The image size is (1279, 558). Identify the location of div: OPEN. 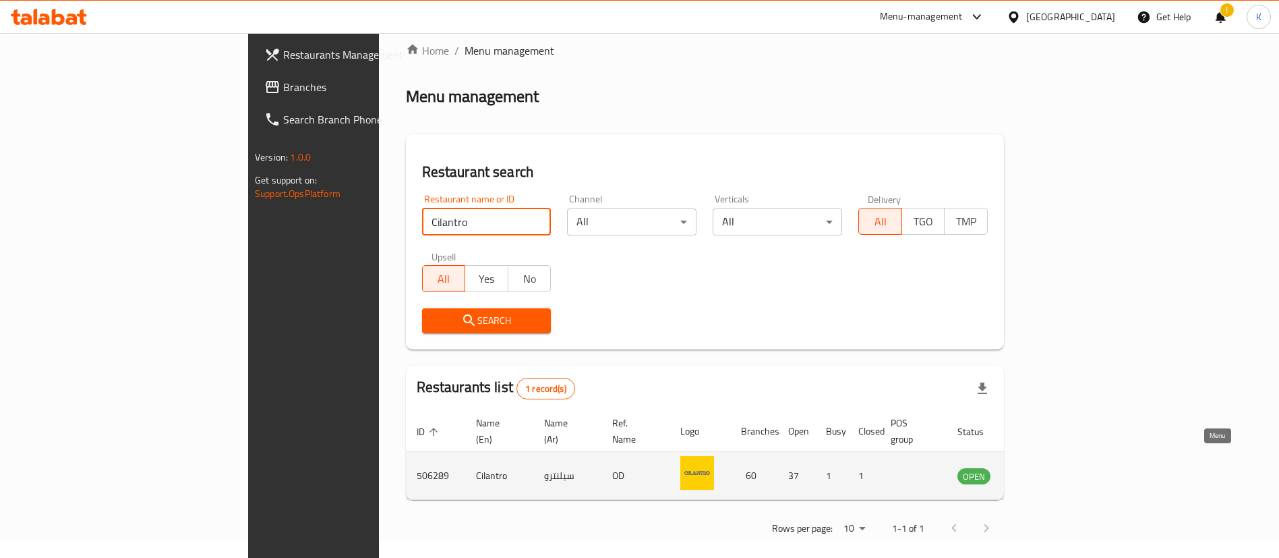
(974, 476).